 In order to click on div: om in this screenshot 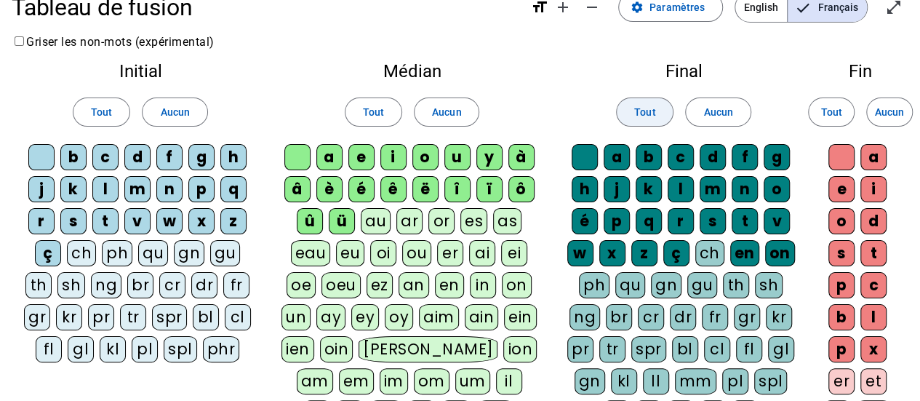, I will do `click(431, 381)`.